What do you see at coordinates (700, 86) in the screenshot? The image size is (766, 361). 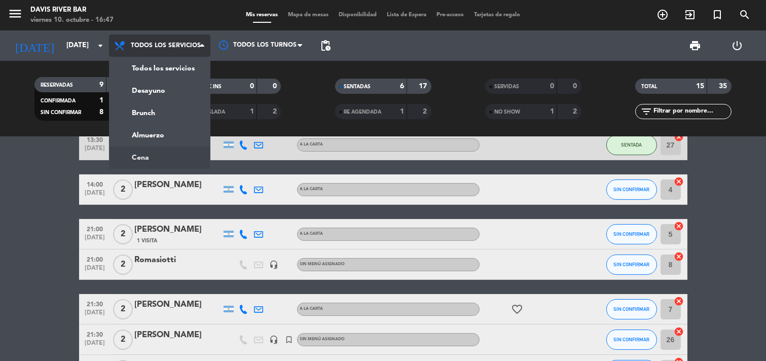 I see `strong: 15` at bounding box center [700, 86].